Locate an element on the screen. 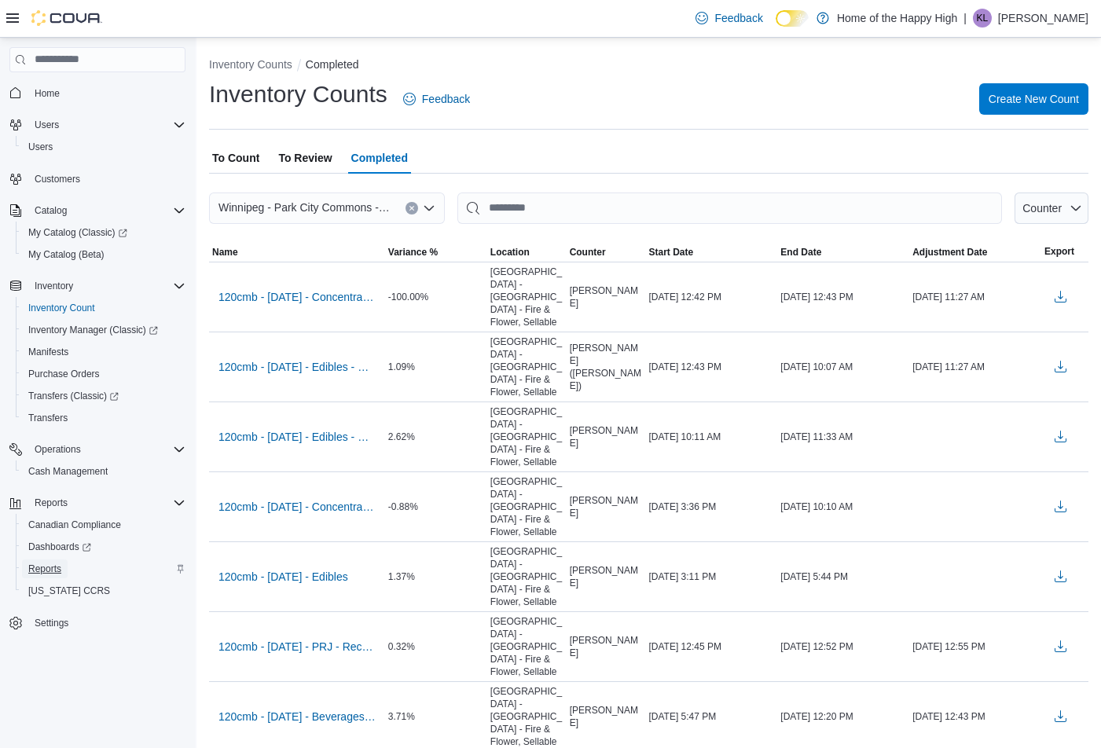 Image resolution: width=1101 pixels, height=748 pixels. div: Kiannah Lloyd is located at coordinates (983, 18).